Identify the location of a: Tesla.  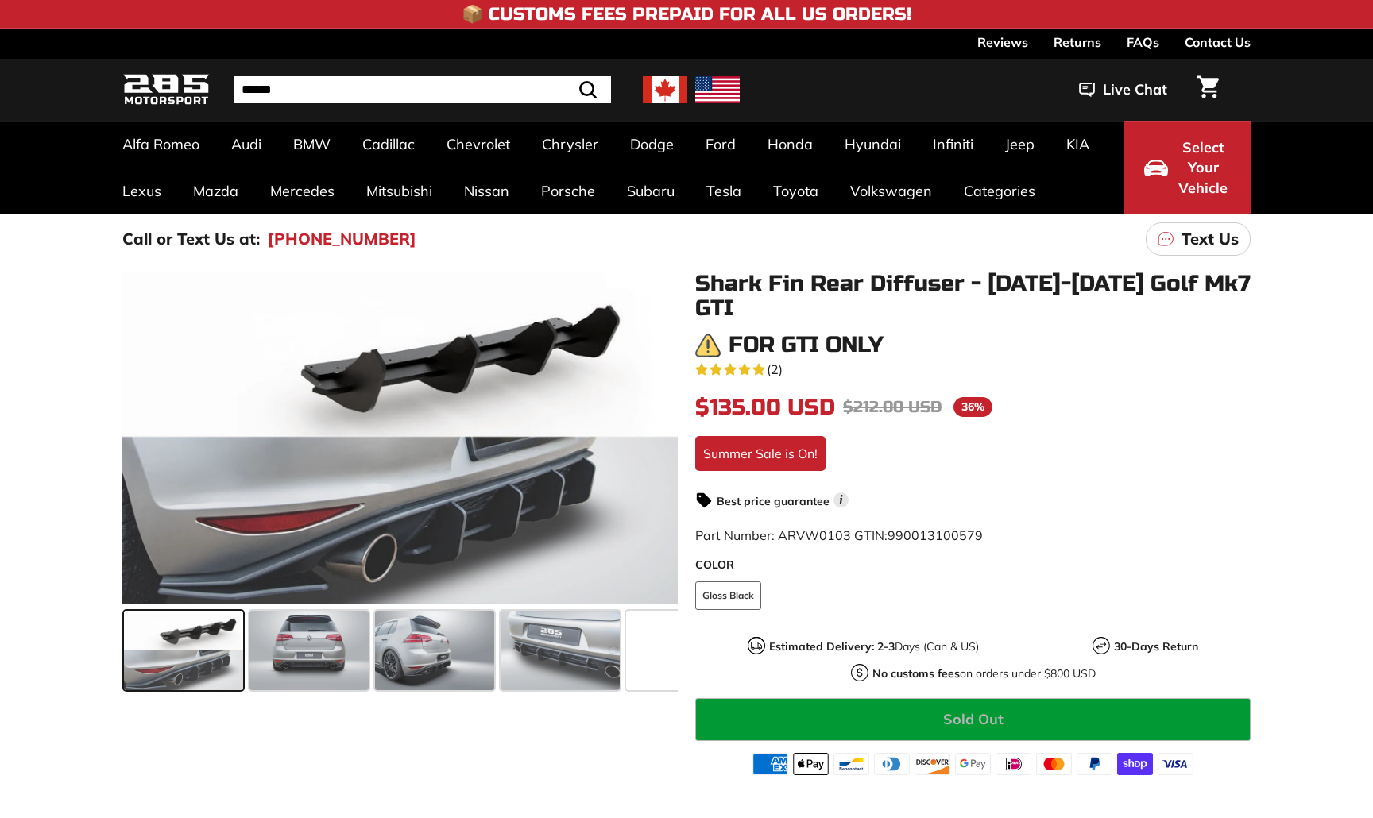
(724, 191).